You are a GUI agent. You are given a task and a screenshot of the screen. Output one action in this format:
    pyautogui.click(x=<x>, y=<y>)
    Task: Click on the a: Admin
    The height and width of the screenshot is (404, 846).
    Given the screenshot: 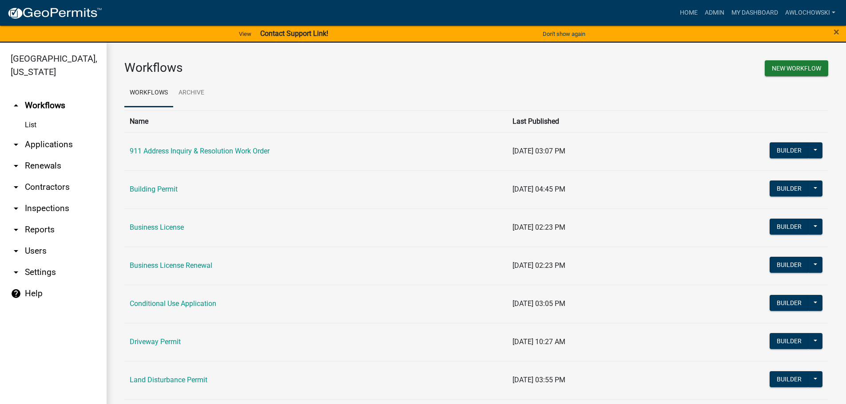 What is the action you would take?
    pyautogui.click(x=714, y=13)
    